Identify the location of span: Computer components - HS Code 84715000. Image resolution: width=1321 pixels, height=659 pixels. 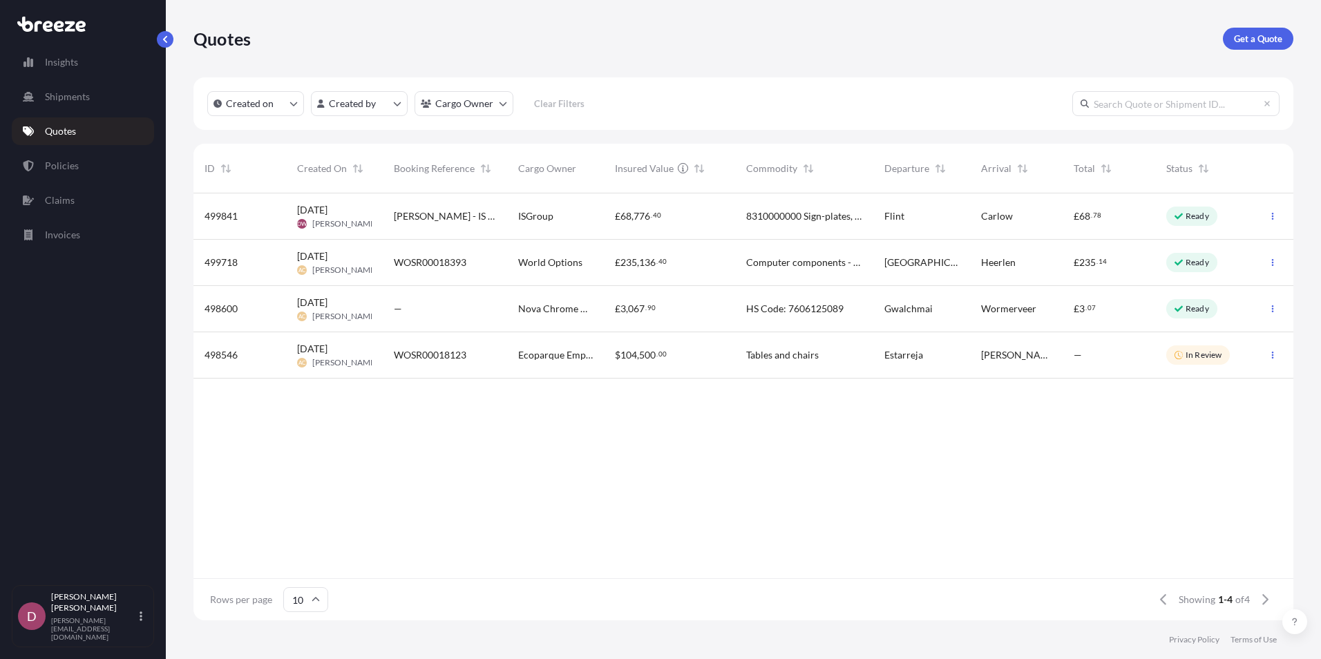
(804, 263).